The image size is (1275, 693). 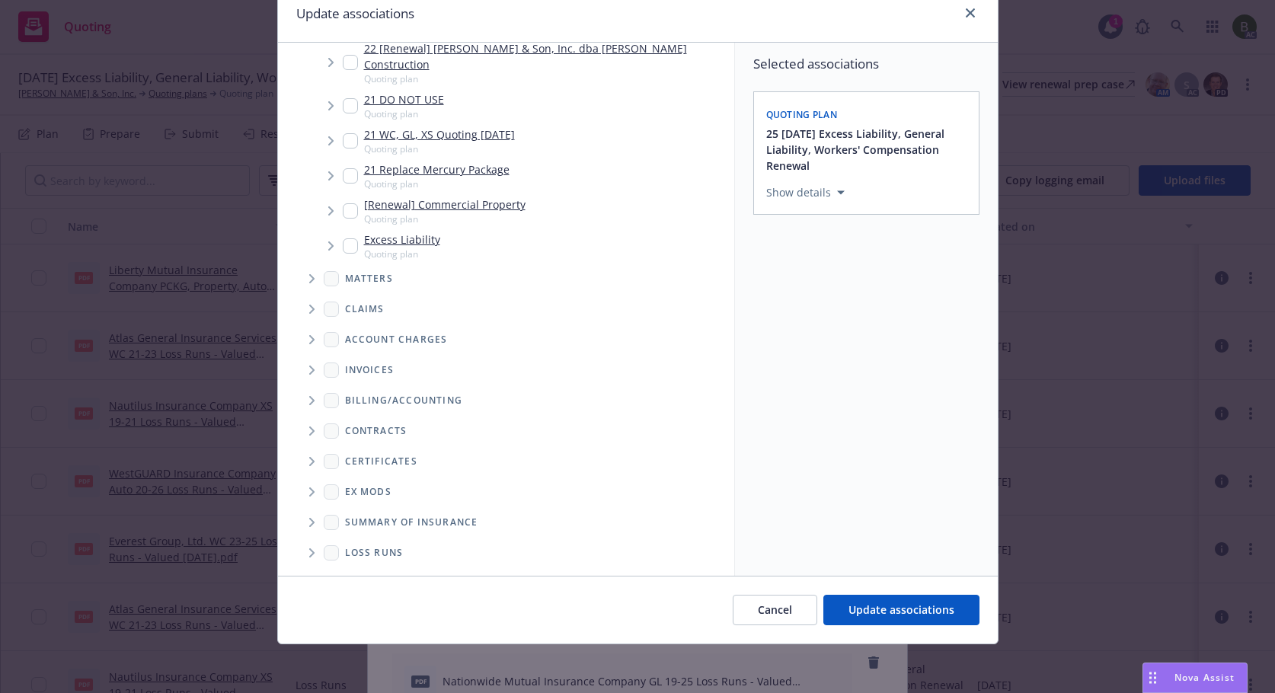 What do you see at coordinates (1152, 678) in the screenshot?
I see `div: Drag to move` at bounding box center [1152, 678].